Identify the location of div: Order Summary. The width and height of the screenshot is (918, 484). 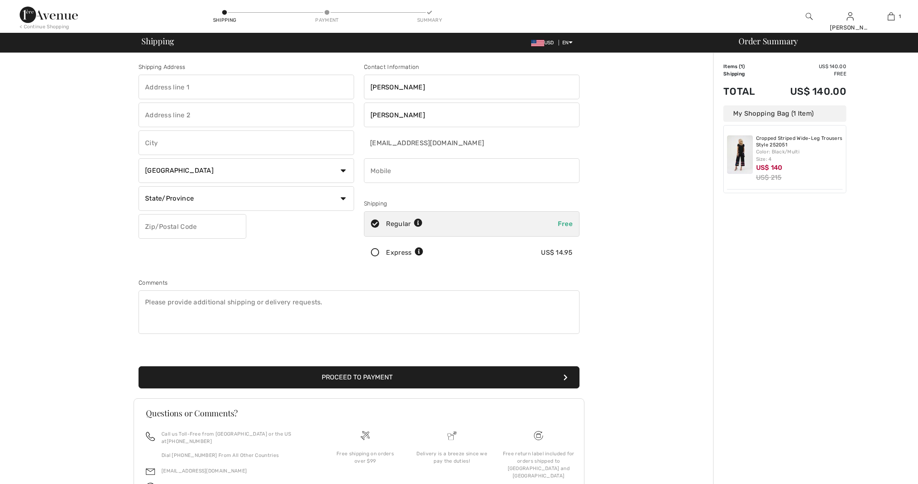
(821, 41).